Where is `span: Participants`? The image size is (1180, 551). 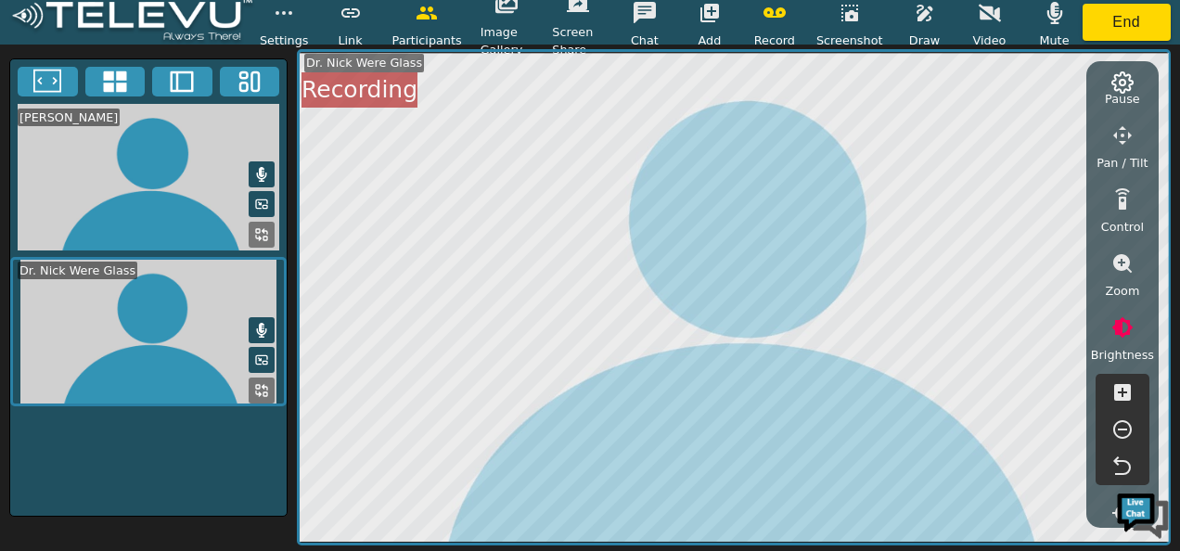 span: Participants is located at coordinates (427, 40).